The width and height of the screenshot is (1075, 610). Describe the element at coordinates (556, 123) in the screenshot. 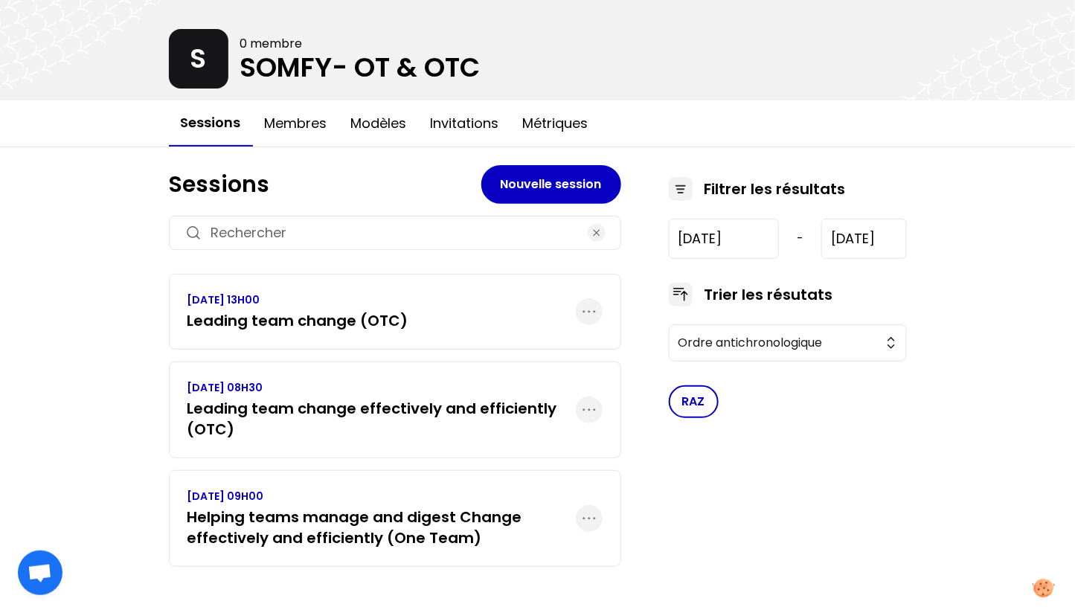

I see `button: Métriques` at that location.